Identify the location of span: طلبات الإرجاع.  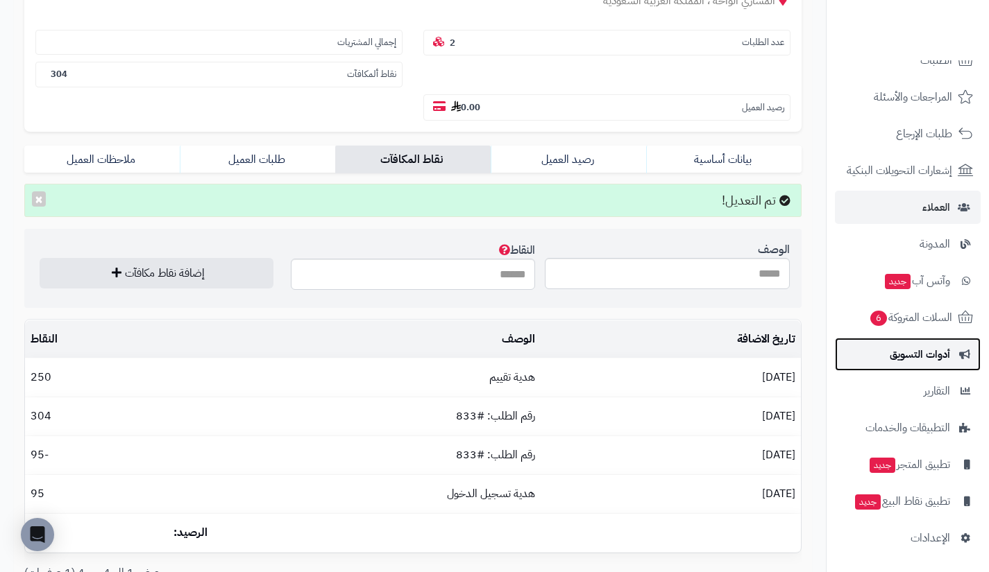
(923, 134).